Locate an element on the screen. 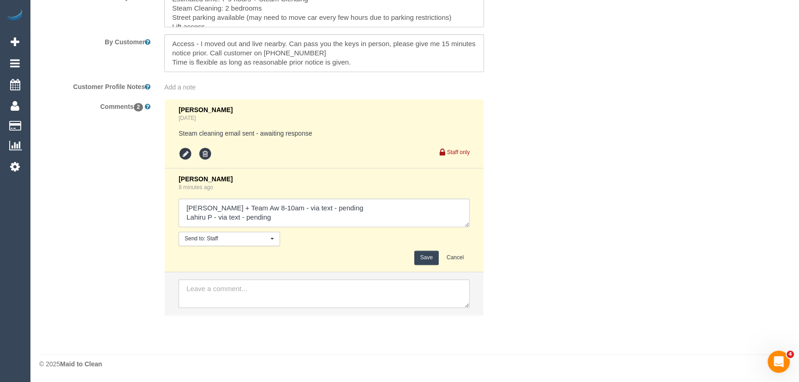 The width and height of the screenshot is (799, 382). span: Add a note is located at coordinates (180, 87).